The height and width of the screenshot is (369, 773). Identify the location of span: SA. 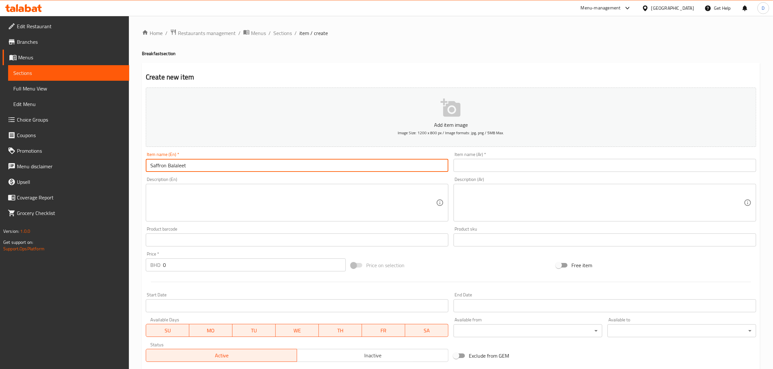
(427, 331).